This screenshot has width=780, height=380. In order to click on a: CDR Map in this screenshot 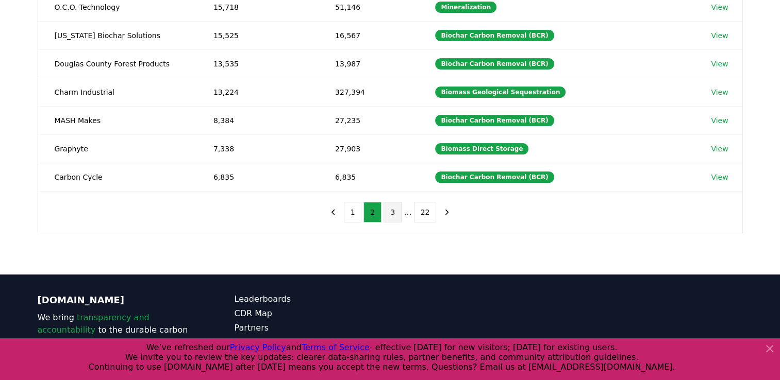, I will do `click(312, 314)`.